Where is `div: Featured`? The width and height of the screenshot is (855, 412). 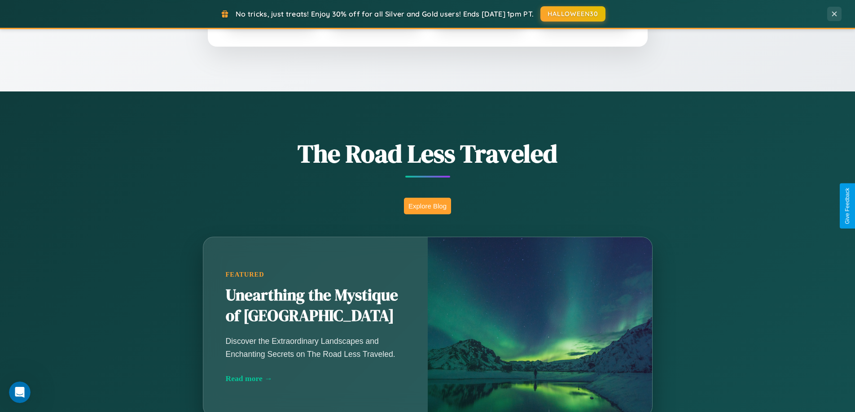
div: Featured is located at coordinates (315, 275).